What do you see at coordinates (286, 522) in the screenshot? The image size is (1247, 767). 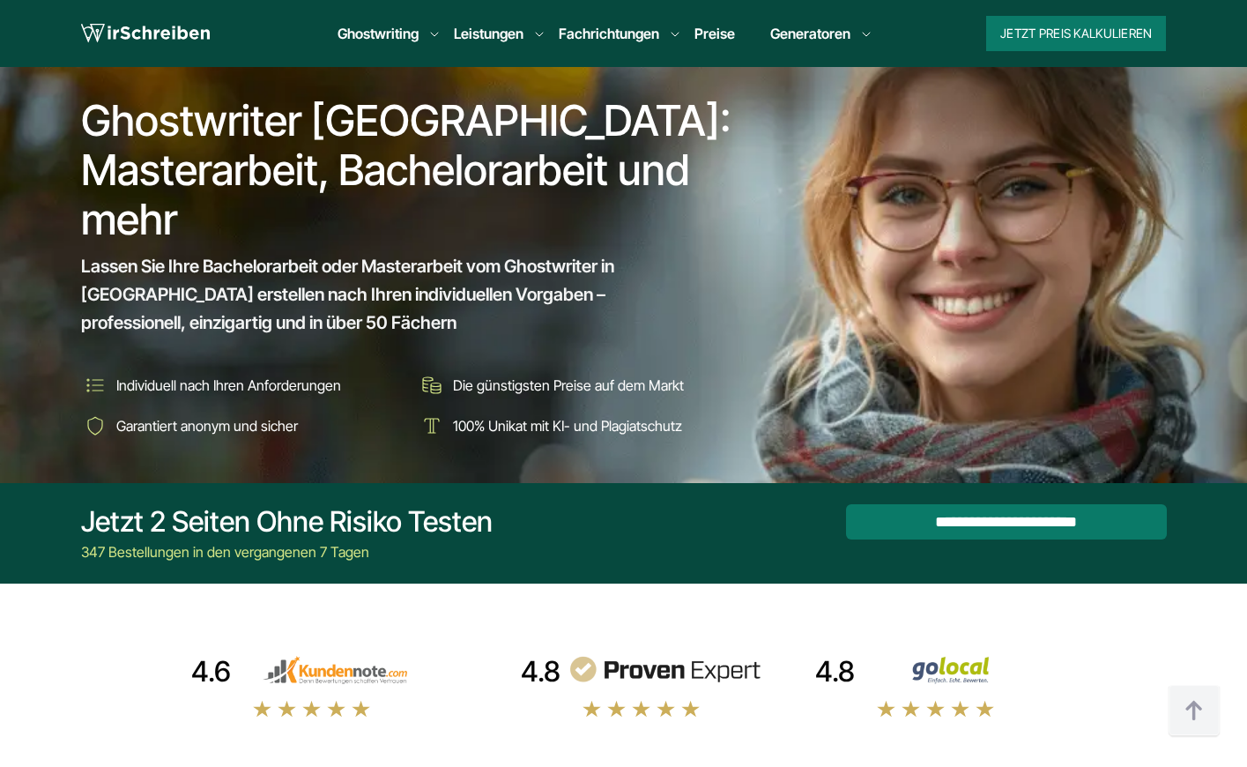 I see `div: Jetzt 2 Seiten ohne Risiko testen` at bounding box center [286, 522].